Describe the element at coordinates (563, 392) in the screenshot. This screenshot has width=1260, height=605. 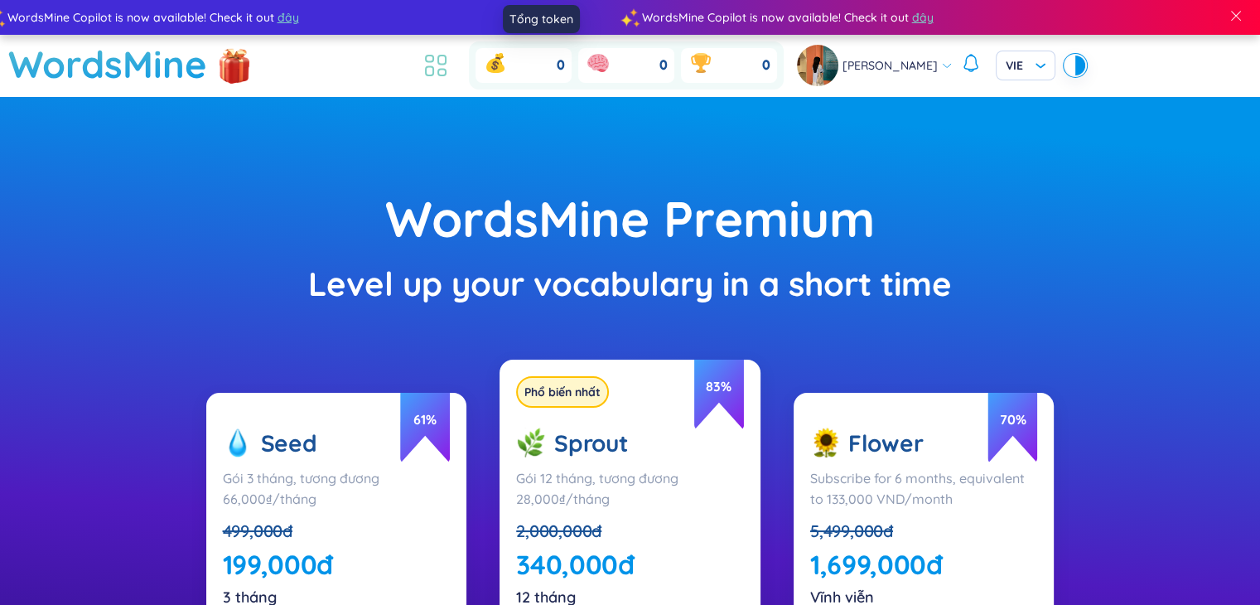
I see `div: Phổ biến nhất` at that location.